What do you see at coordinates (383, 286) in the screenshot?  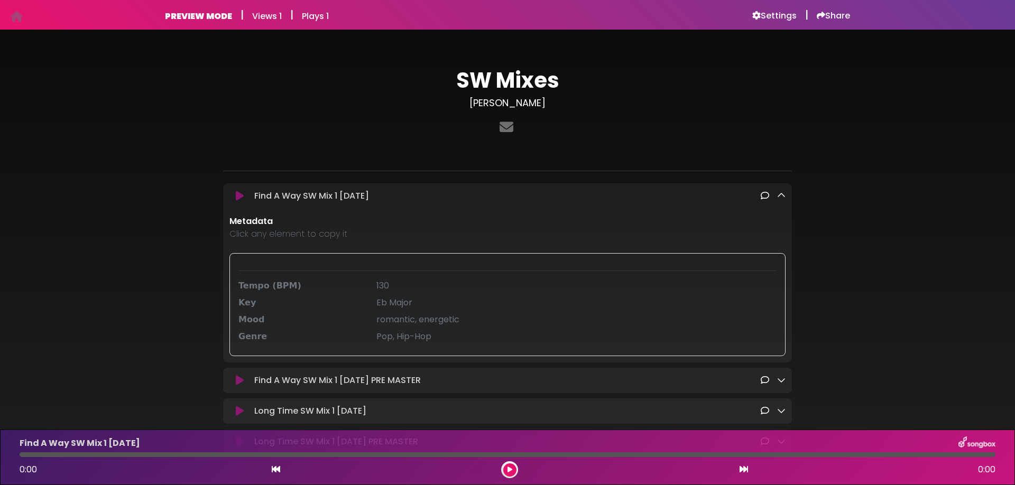 I see `span: 130` at bounding box center [383, 286].